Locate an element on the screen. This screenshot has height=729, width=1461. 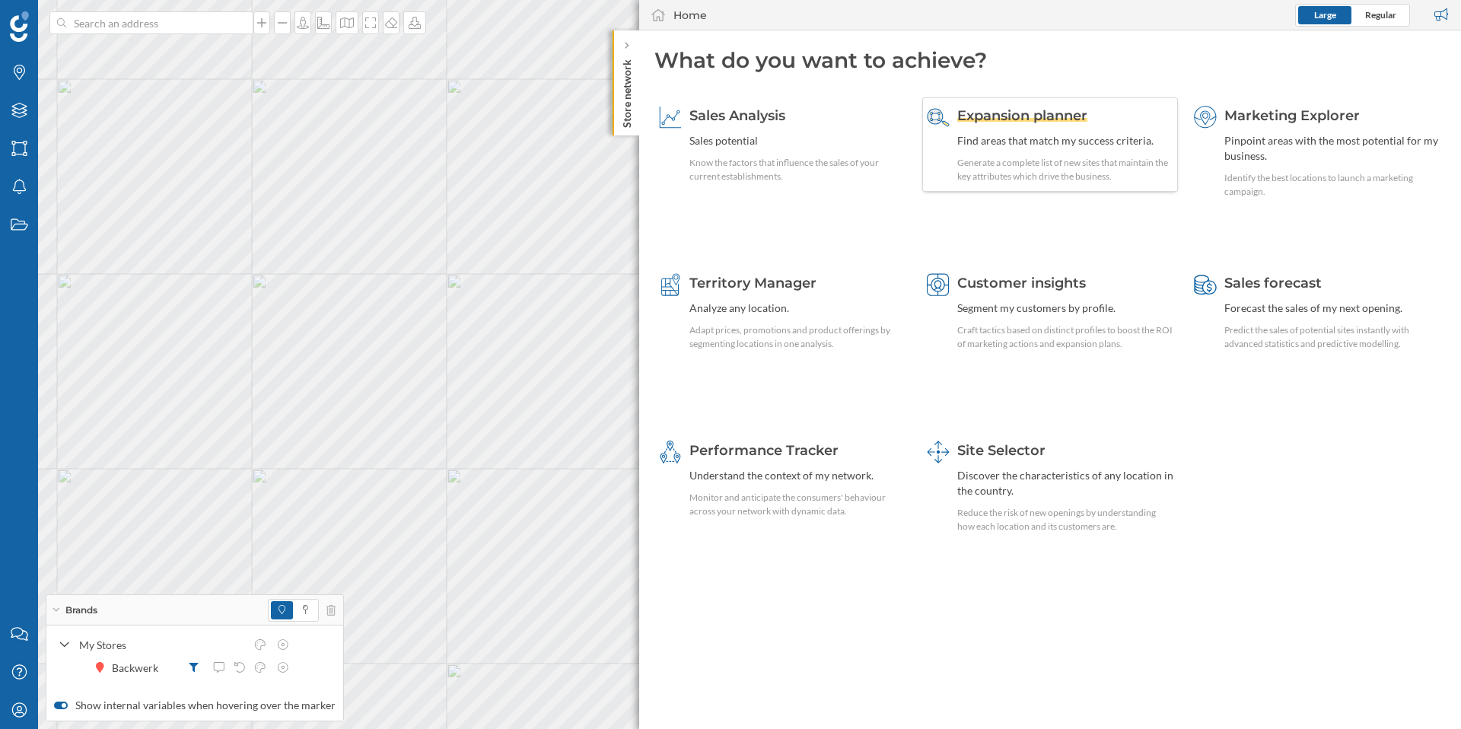
div: Monitor and anticipate the consumers' behaviour across your network with dynamic data. is located at coordinates (798, 505).